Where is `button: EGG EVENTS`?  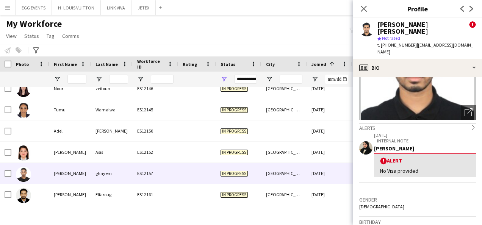
button: EGG EVENTS is located at coordinates (34, 8).